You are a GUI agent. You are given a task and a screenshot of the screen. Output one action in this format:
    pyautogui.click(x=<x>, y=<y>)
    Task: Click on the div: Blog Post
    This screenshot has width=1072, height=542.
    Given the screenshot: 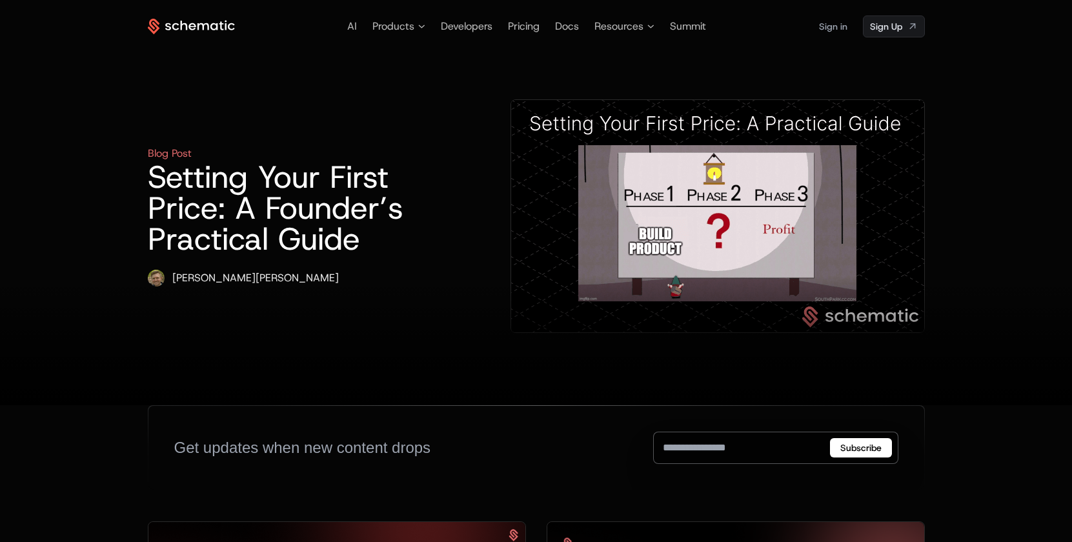 What is the action you would take?
    pyautogui.click(x=170, y=154)
    